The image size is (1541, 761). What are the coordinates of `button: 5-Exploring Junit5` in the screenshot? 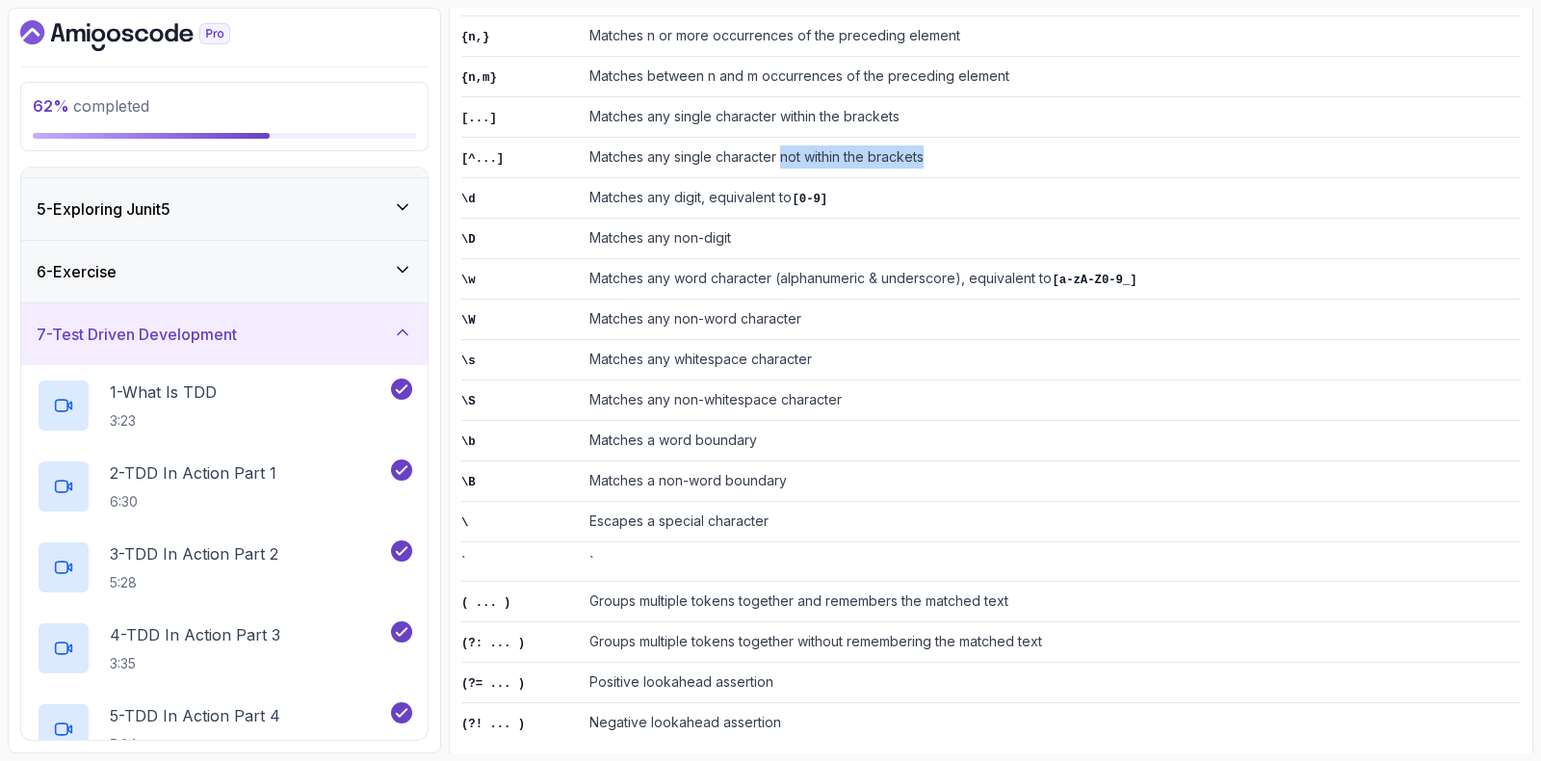 It's located at (224, 209).